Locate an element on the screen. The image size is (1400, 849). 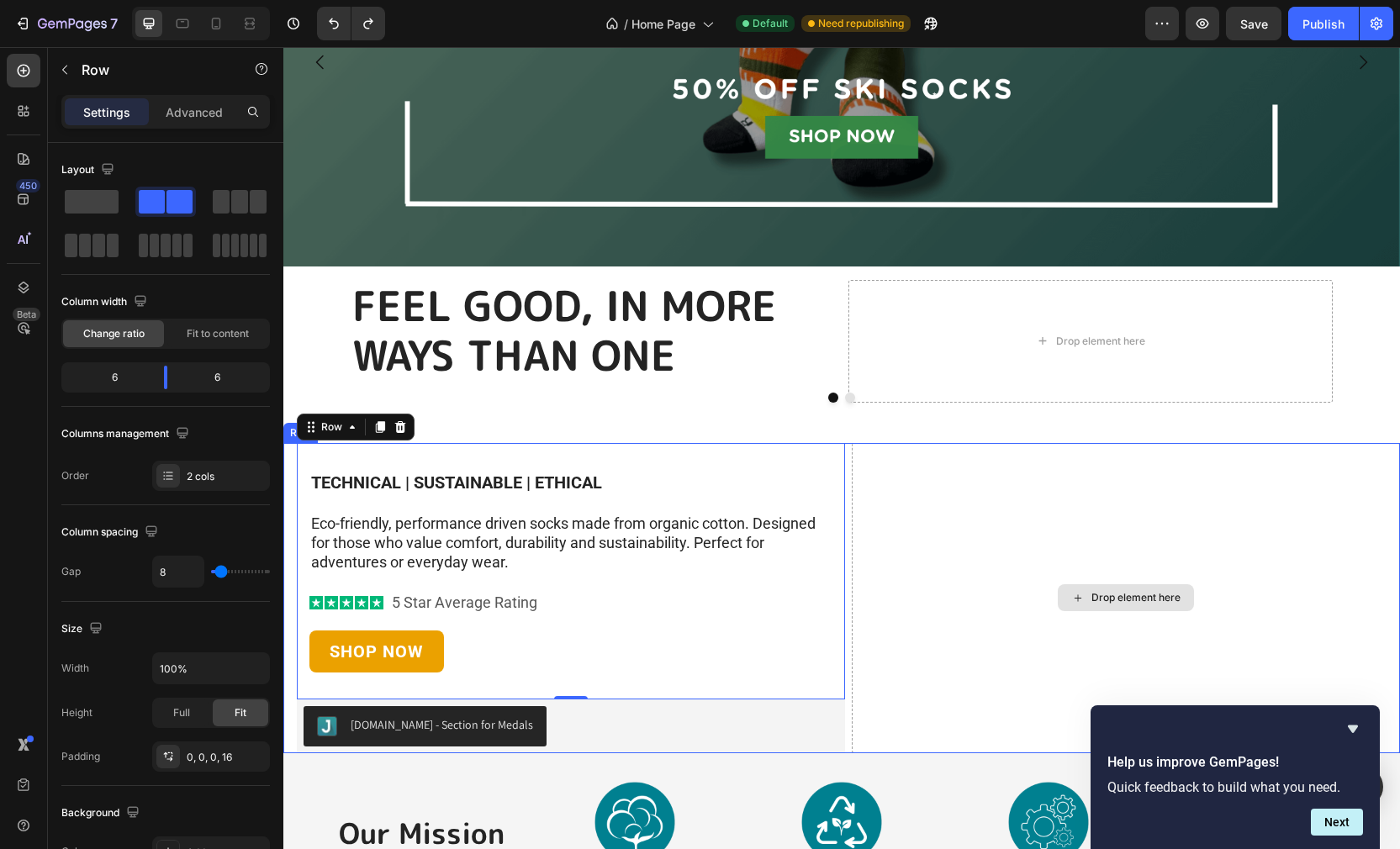
p: Row is located at coordinates (153, 70).